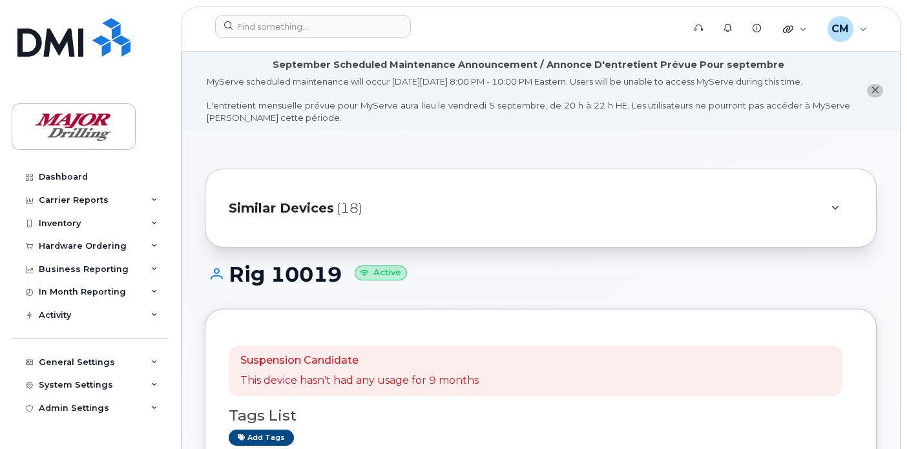 The image size is (907, 449). Describe the element at coordinates (875, 90) in the screenshot. I see `button: close notification` at that location.